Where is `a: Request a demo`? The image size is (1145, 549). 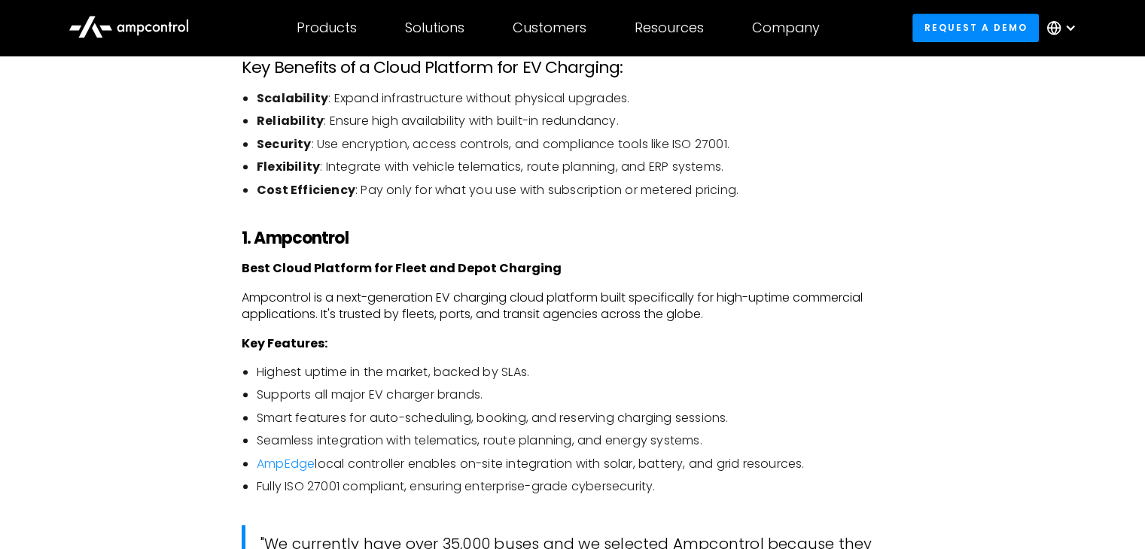 a: Request a demo is located at coordinates (975, 27).